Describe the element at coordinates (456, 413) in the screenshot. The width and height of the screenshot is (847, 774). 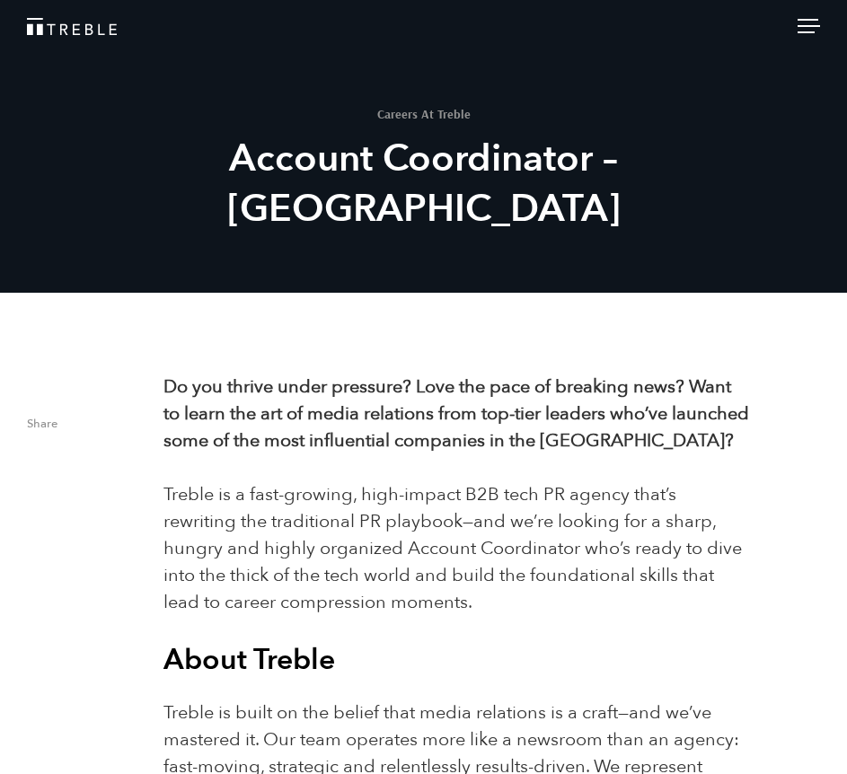
I see `b: Do you thrive under pressure? Love the pace of breaking news? Want to learn the art of media rela...` at that location.